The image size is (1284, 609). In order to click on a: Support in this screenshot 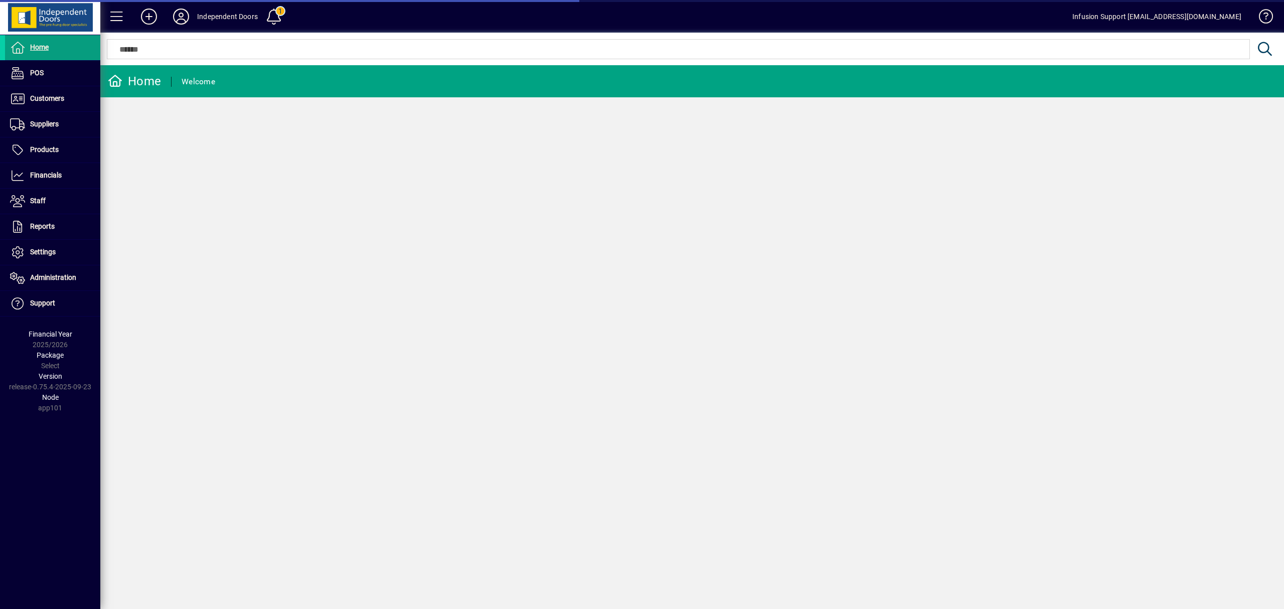, I will do `click(53, 303)`.